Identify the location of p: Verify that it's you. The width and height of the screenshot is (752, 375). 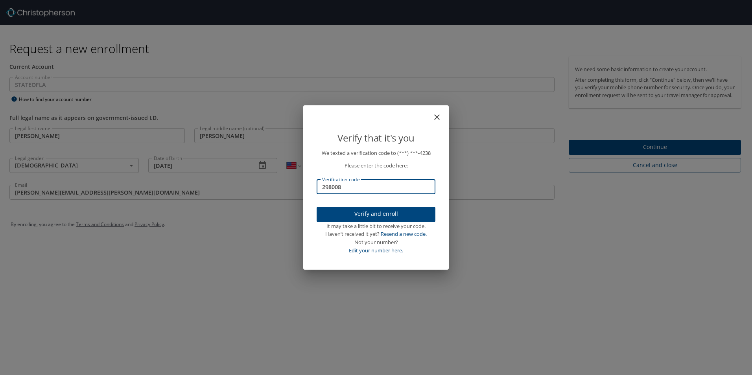
(376, 138).